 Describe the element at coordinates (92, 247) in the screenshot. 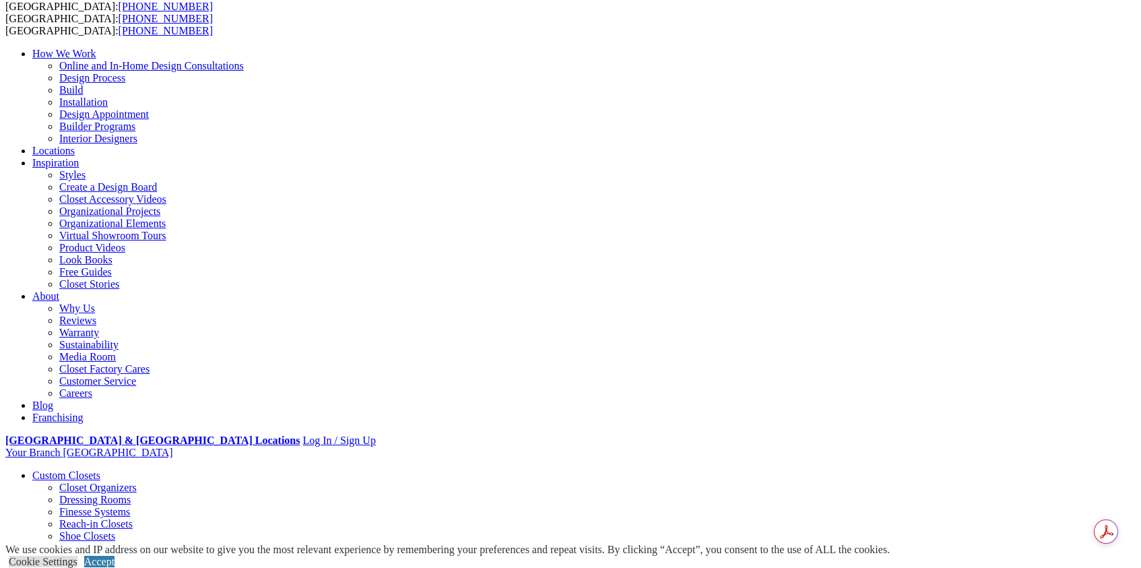

I see `a: Product Videos` at that location.